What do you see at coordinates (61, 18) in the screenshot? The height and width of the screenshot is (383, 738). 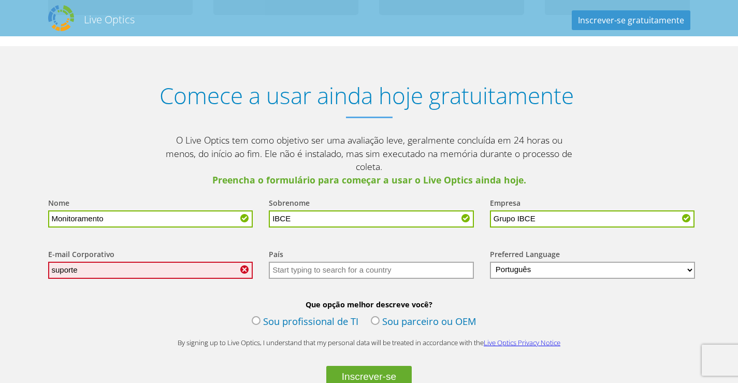 I see `img: Dell Dpack` at bounding box center [61, 18].